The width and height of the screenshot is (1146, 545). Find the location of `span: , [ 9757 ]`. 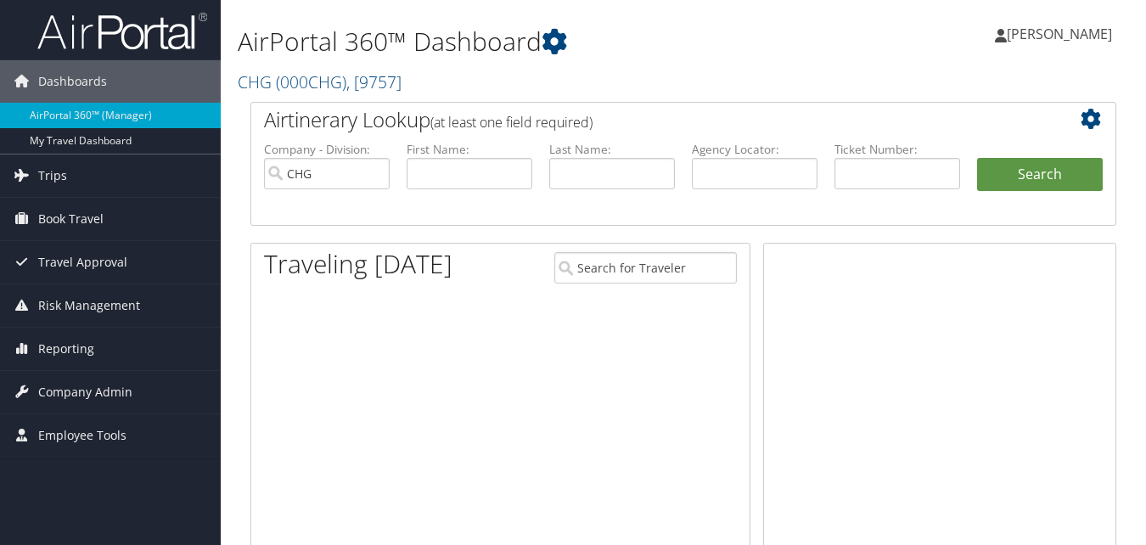

span: , [ 9757 ] is located at coordinates (374, 82).